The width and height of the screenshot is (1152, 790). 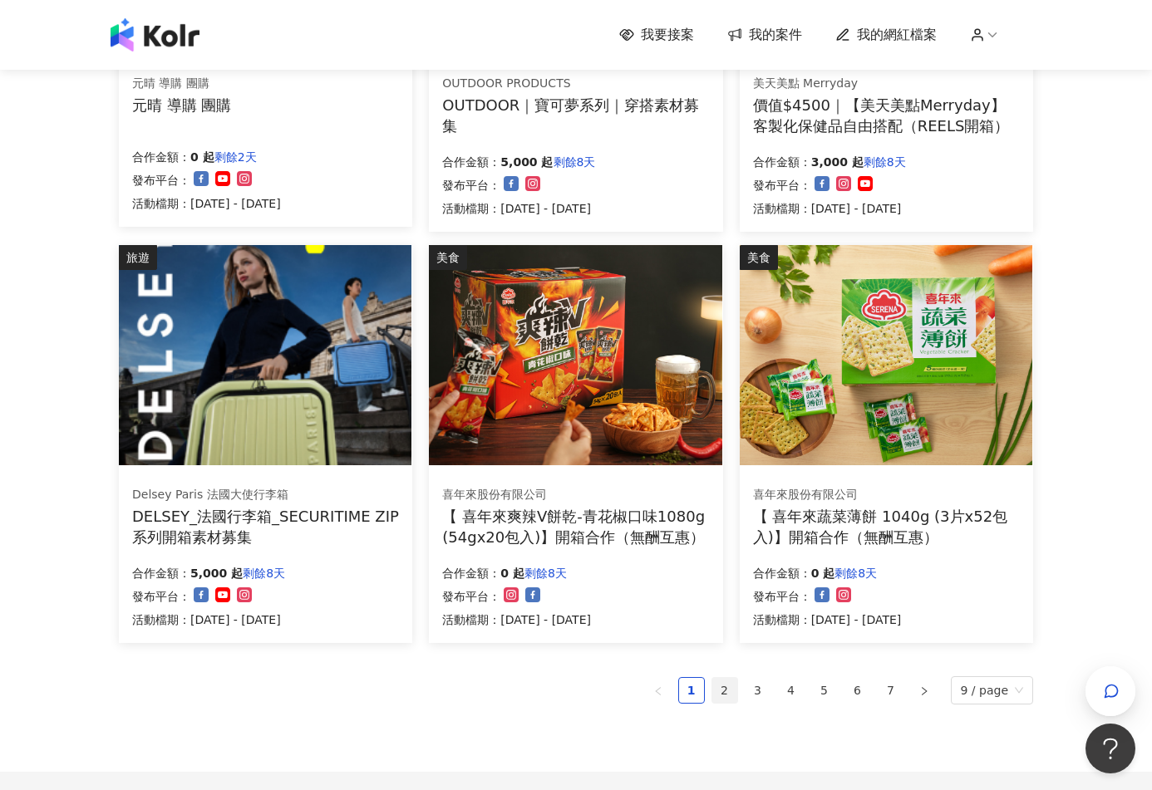 I want to click on span: right, so click(x=924, y=691).